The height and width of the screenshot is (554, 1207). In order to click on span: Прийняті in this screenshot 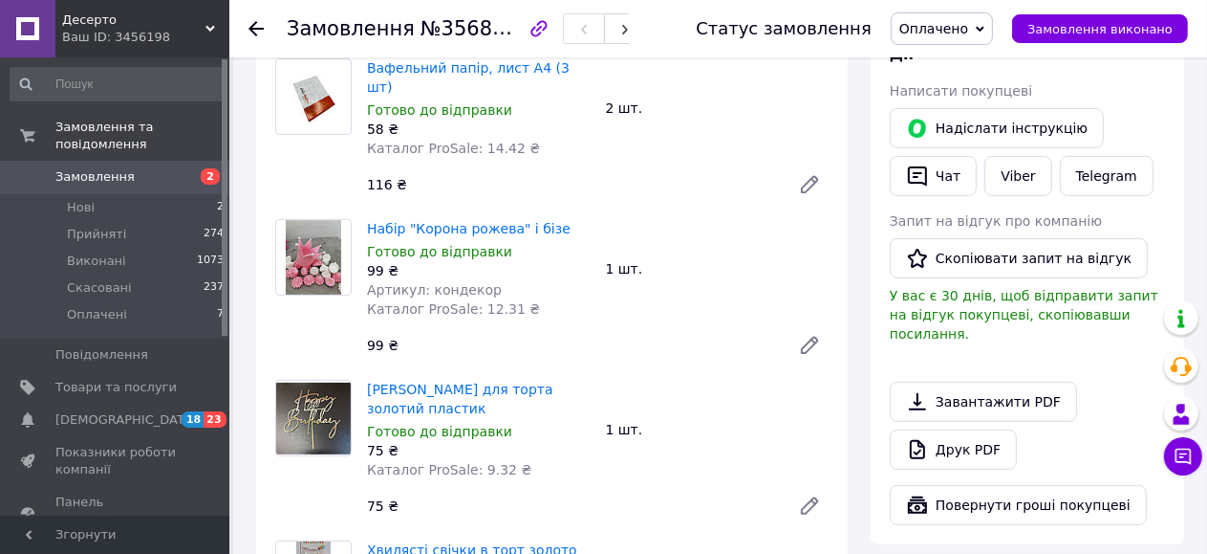, I will do `click(97, 234)`.